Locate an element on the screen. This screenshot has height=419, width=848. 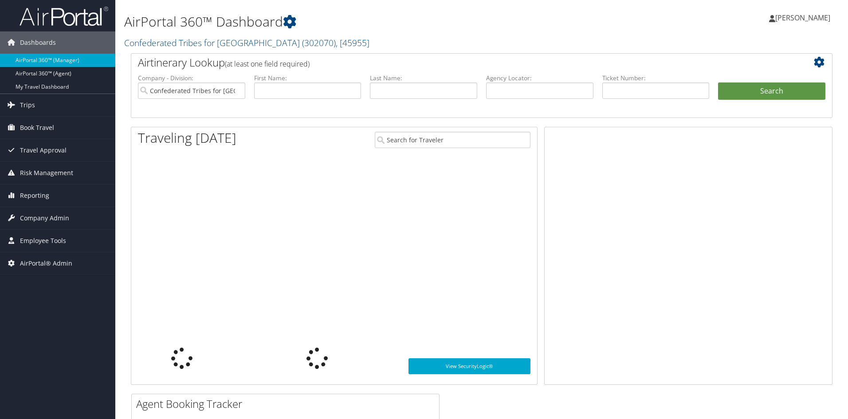
h1: AirPortal 360™ Dashboard is located at coordinates (362, 22).